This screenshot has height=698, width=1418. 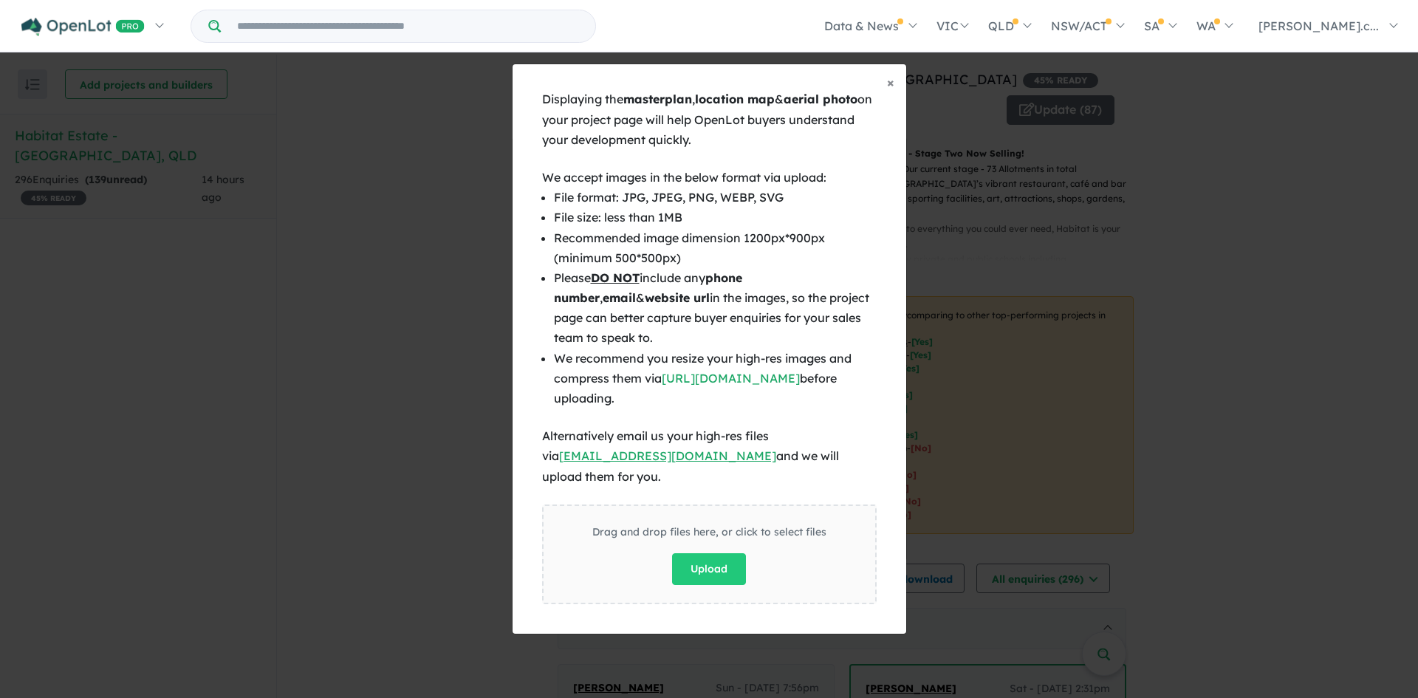 I want to click on div: Displaying the , & on your project page will help OpenLot buyers understand your development quic..., so click(x=709, y=120).